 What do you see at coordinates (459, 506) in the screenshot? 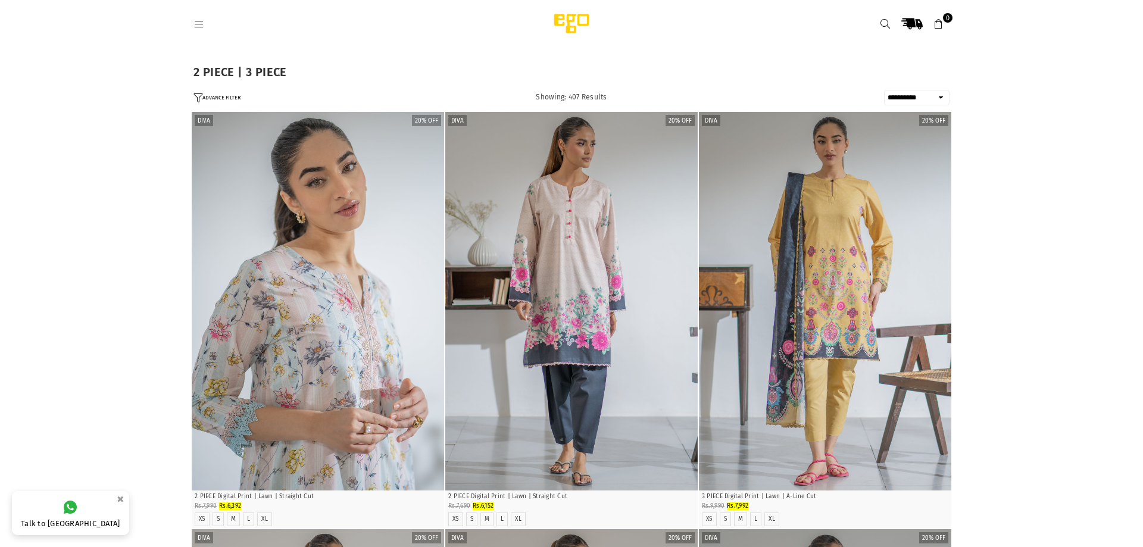
I see `span: Rs.7,690` at bounding box center [459, 506].